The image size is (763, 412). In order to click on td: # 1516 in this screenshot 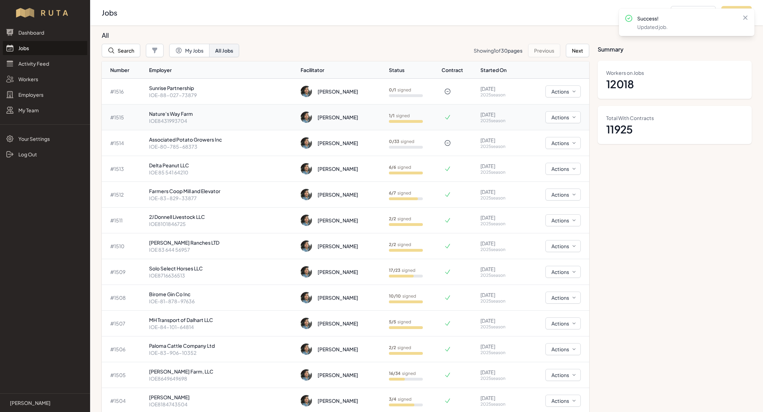, I will do `click(124, 92)`.